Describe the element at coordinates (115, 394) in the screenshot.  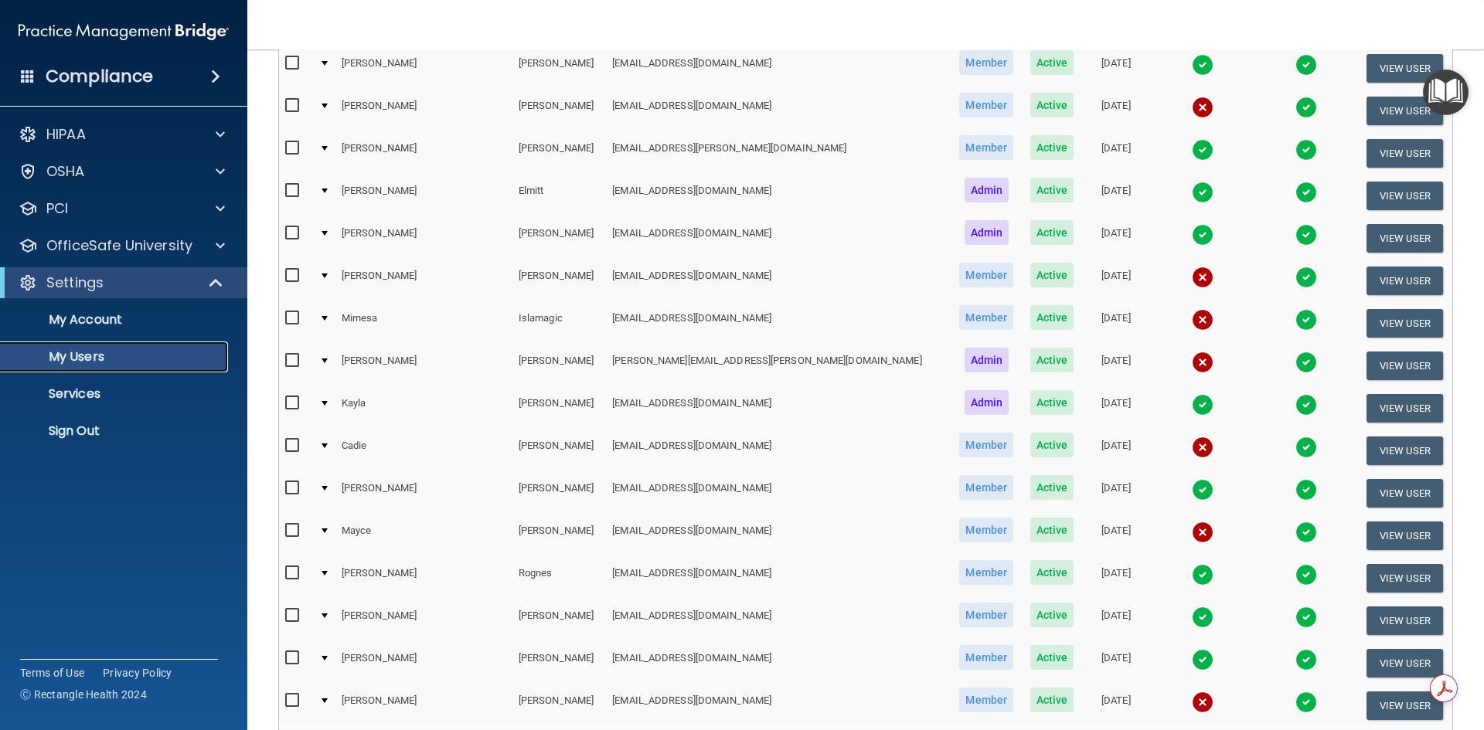
I see `p: Services` at that location.